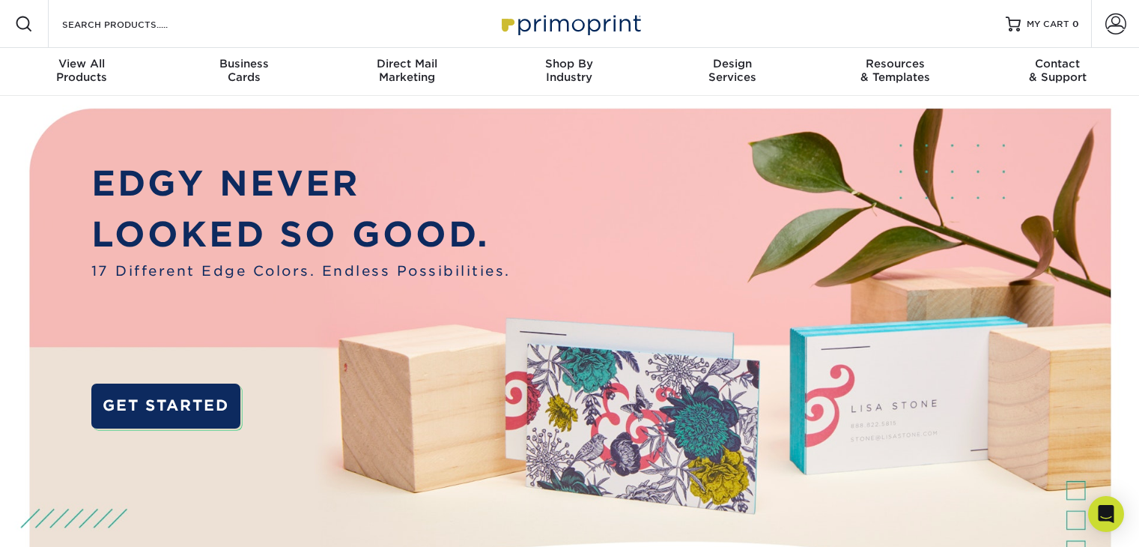 The width and height of the screenshot is (1139, 547). Describe the element at coordinates (569, 64) in the screenshot. I see `span: Shop By` at that location.